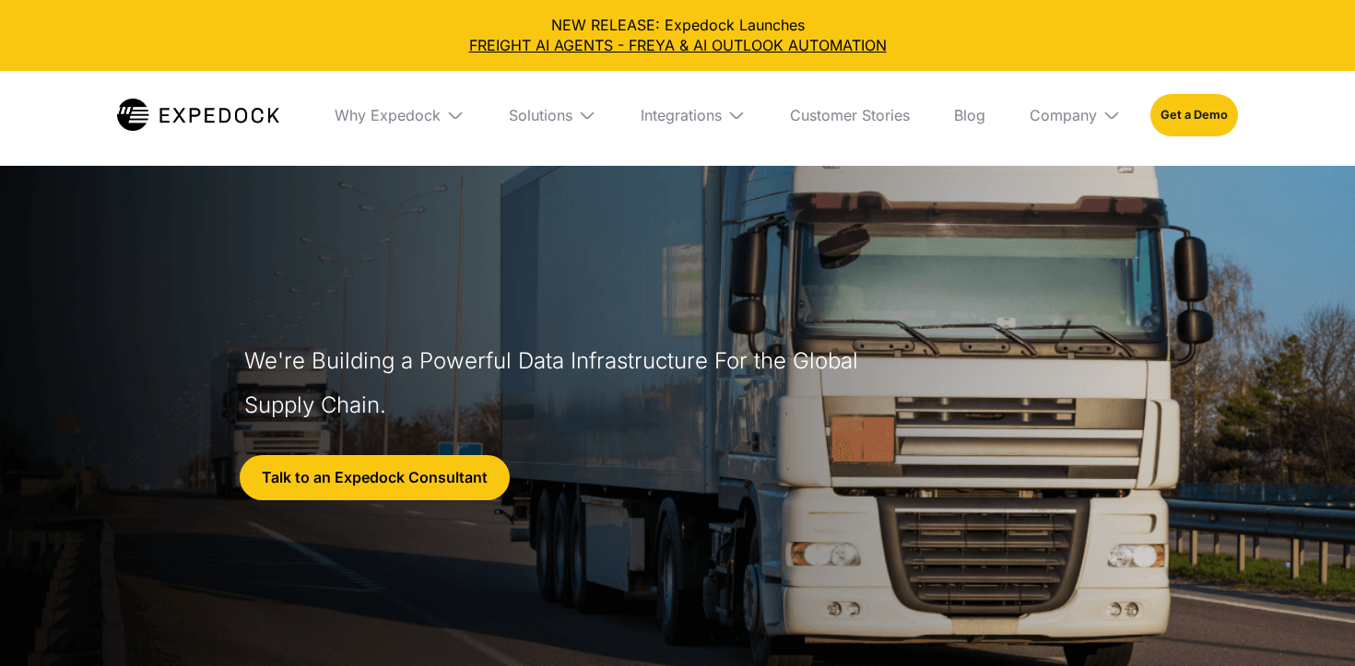  Describe the element at coordinates (556, 383) in the screenshot. I see `h1: We're Building a Powerful Data Infrastructure For the Global Supply Chain.` at that location.